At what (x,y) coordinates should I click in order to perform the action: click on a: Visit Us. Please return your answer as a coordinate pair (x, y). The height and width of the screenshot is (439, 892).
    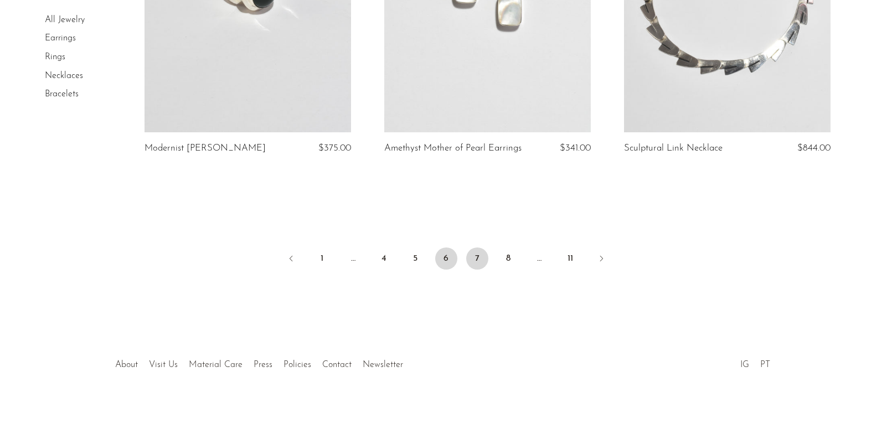
    Looking at the image, I should click on (163, 365).